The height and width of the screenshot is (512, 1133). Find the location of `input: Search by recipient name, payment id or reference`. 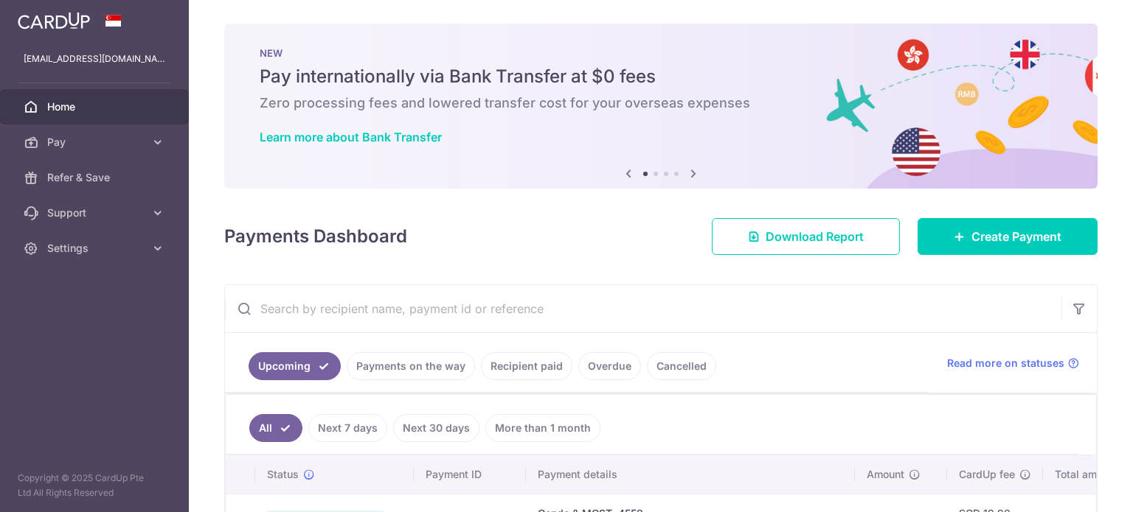

input: Search by recipient name, payment id or reference is located at coordinates (643, 309).